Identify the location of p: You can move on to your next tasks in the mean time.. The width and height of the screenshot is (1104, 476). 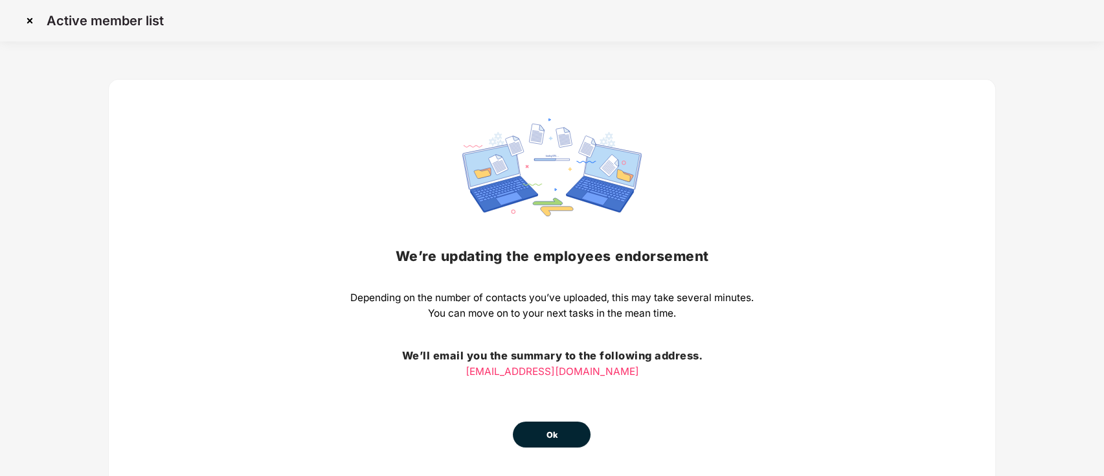
(552, 313).